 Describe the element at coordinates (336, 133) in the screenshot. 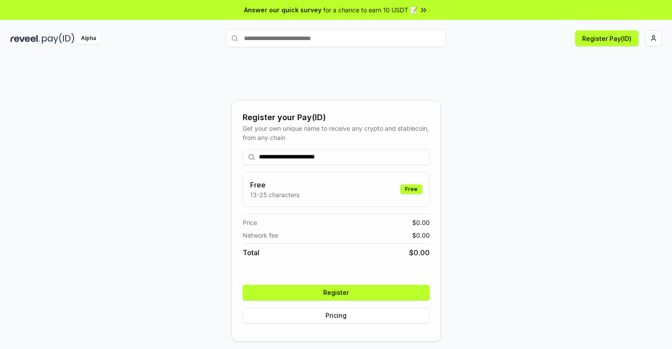

I see `div: Get your own unique name to receive any crypto and stablecoin, from any chain` at that location.